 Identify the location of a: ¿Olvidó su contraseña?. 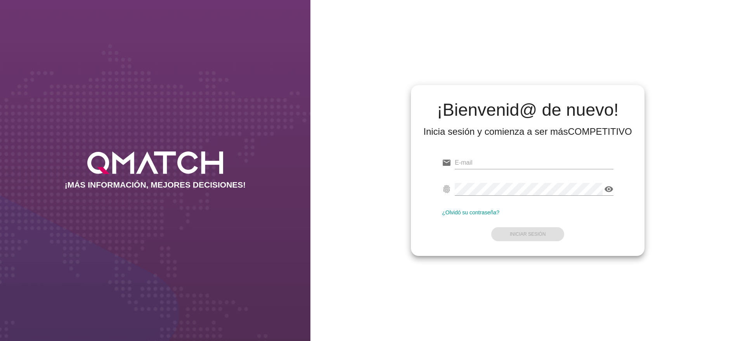
(471, 212).